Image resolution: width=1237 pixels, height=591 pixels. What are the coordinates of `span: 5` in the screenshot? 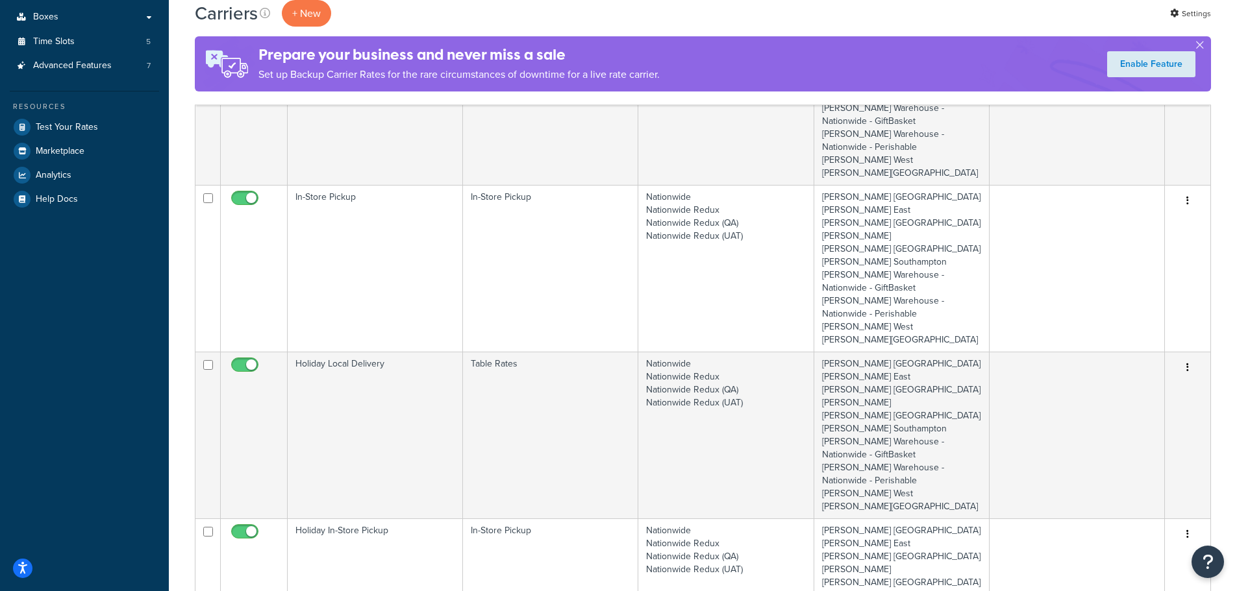 It's located at (148, 42).